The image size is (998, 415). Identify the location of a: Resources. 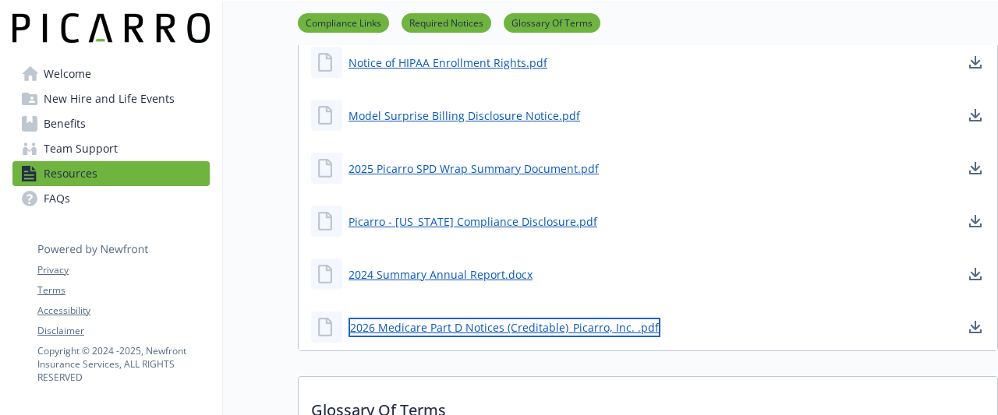
(111, 174).